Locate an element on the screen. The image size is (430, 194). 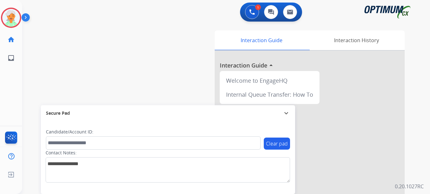
mat-icon: inbox is located at coordinates (11, 58).